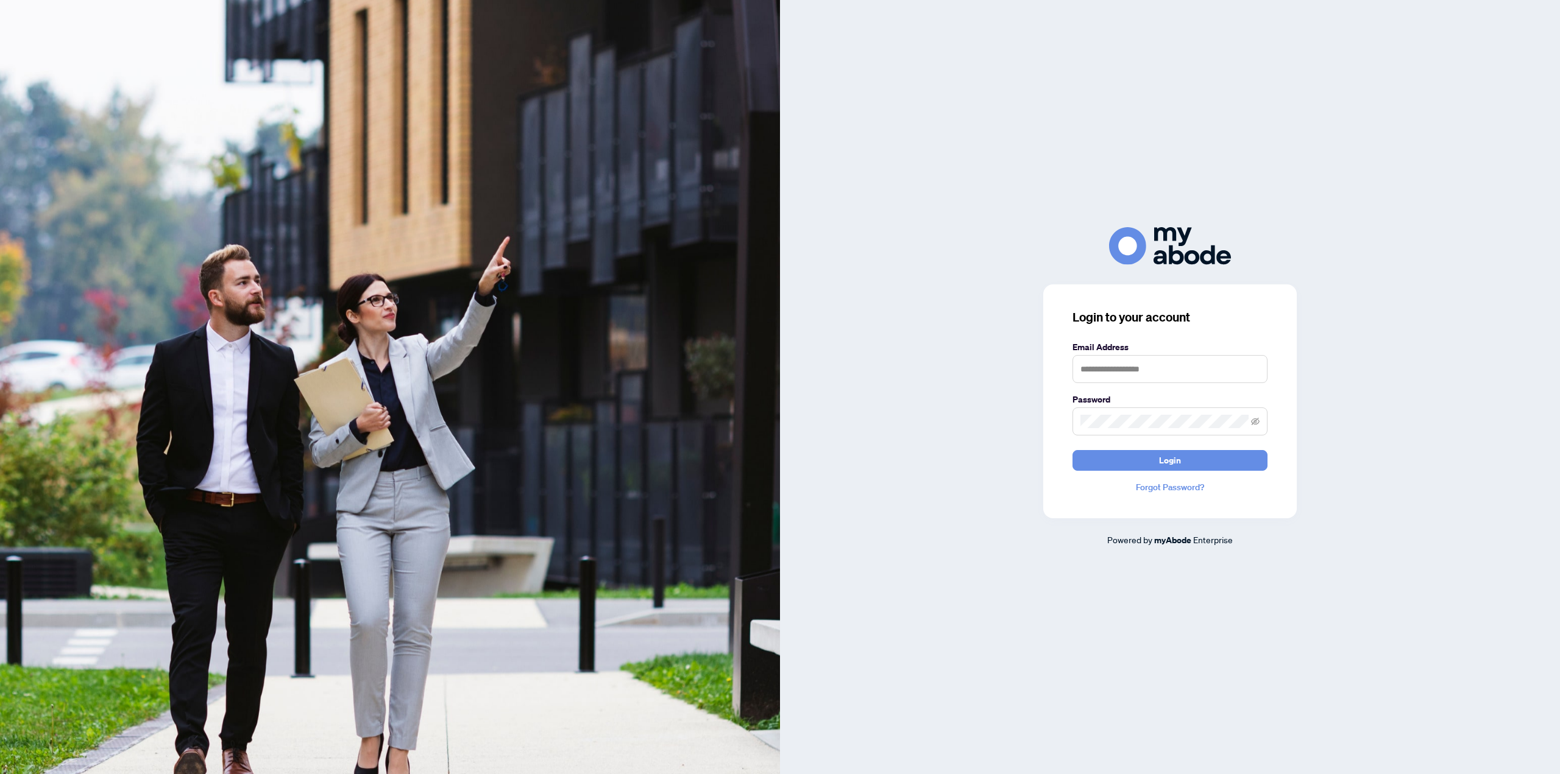 The image size is (1560, 774). I want to click on h3: Login to your account, so click(1170, 317).